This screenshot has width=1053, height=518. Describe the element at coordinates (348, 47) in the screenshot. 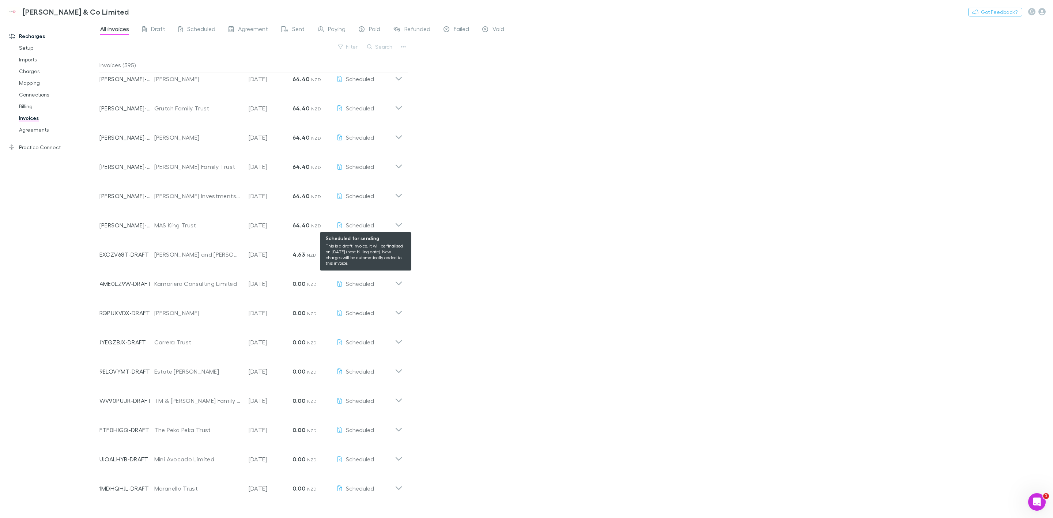

I see `button: Filter` at that location.